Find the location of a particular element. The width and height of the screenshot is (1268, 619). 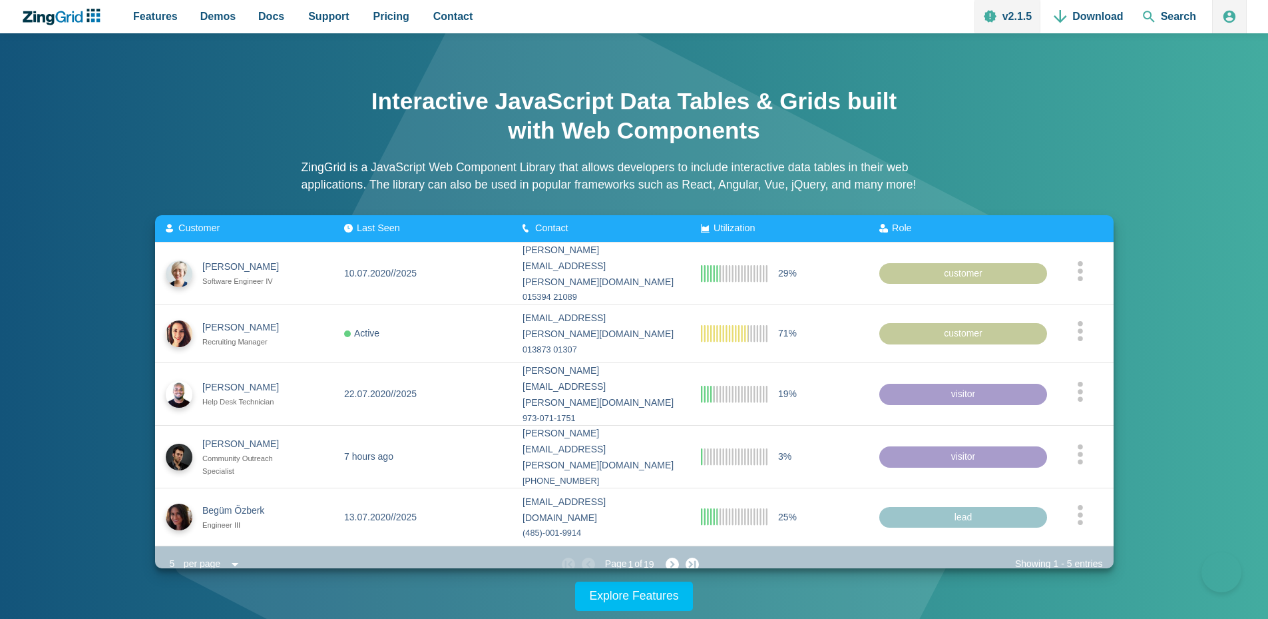

div: Active is located at coordinates (362, 334).